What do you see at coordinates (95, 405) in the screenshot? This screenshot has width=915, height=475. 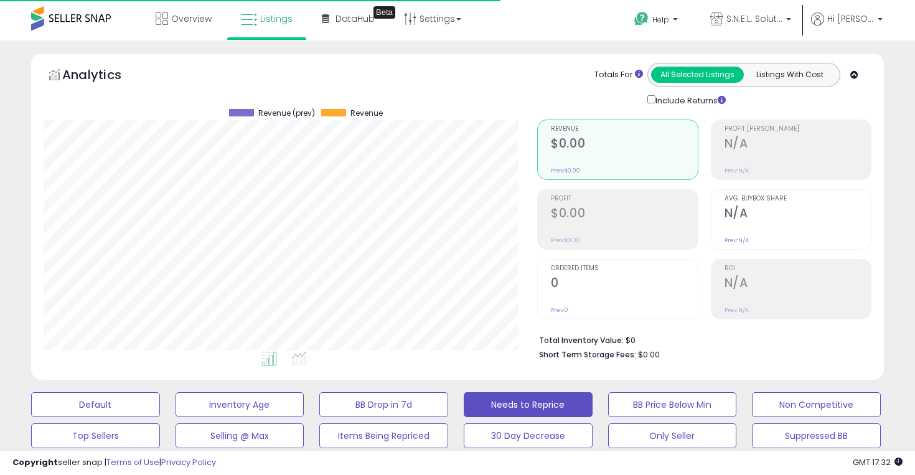 I see `button: Default` at bounding box center [95, 405].